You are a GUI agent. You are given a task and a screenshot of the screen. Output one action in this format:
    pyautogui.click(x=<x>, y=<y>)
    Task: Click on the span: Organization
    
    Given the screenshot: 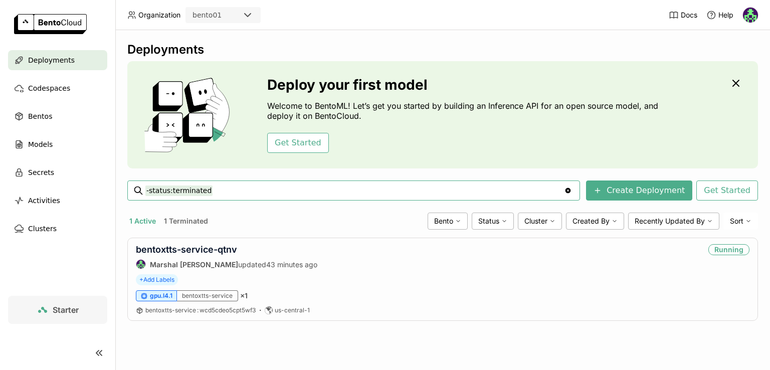 What is the action you would take?
    pyautogui.click(x=159, y=15)
    